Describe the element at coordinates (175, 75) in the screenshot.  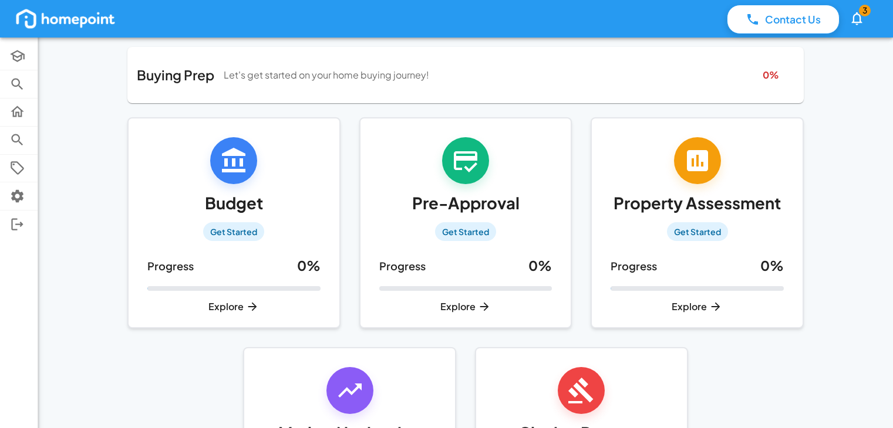
I see `h6: Buying Prep` at that location.